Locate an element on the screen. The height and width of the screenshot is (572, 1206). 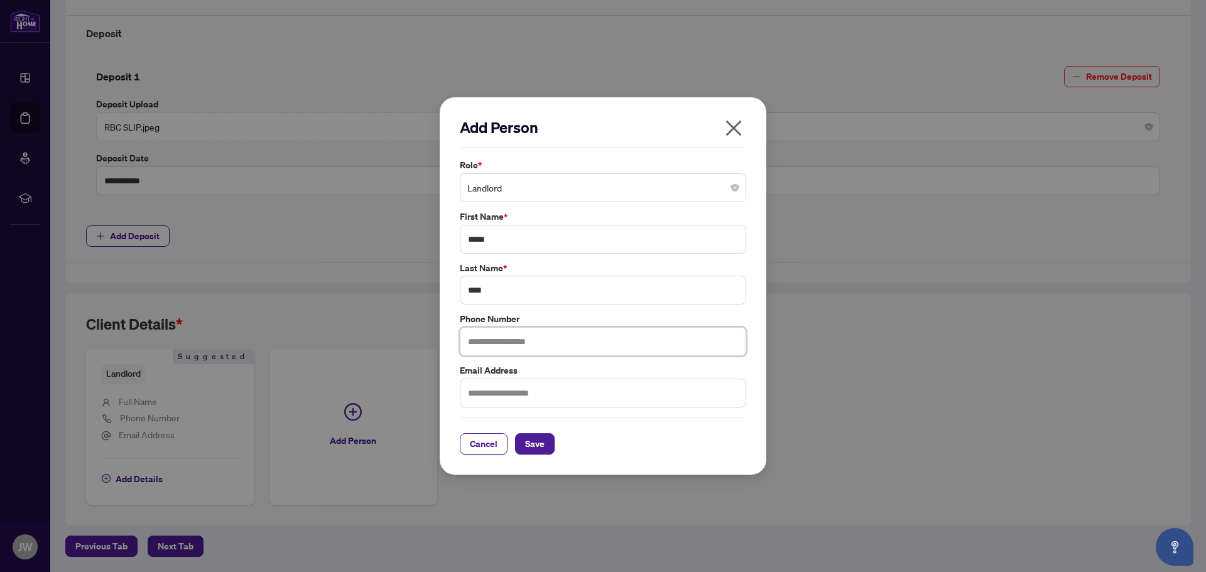
span: close-circle is located at coordinates (735, 188).